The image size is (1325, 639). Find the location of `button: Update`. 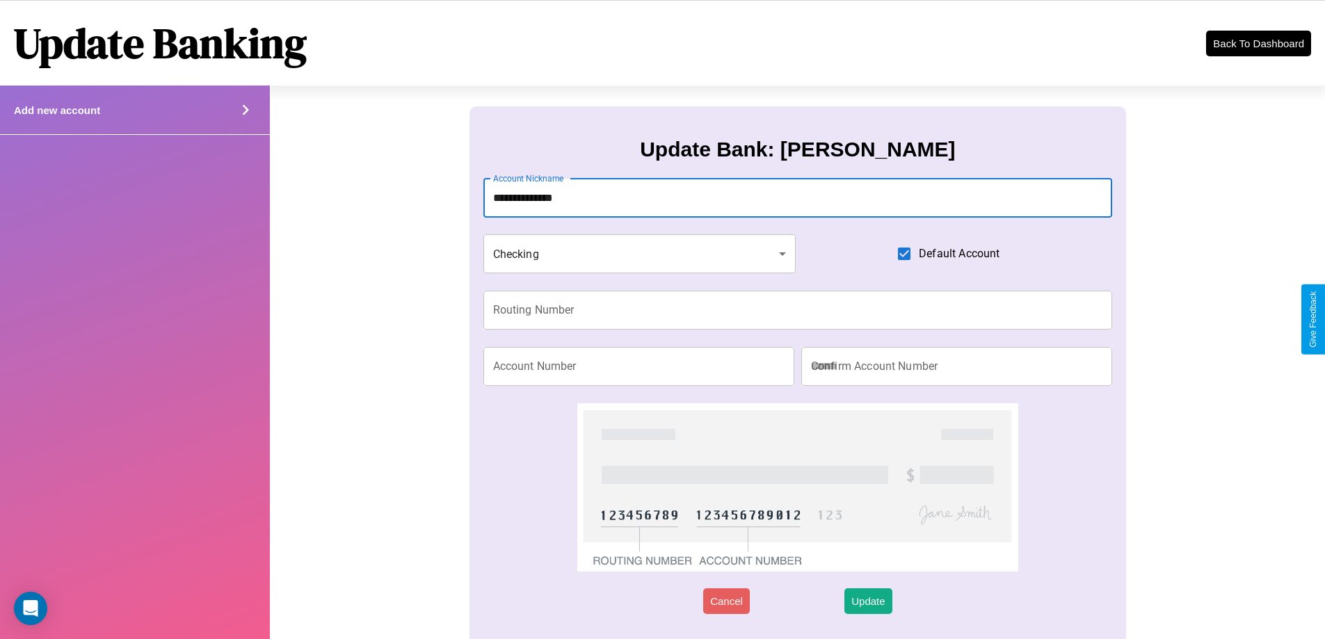

button: Update is located at coordinates (868, 601).